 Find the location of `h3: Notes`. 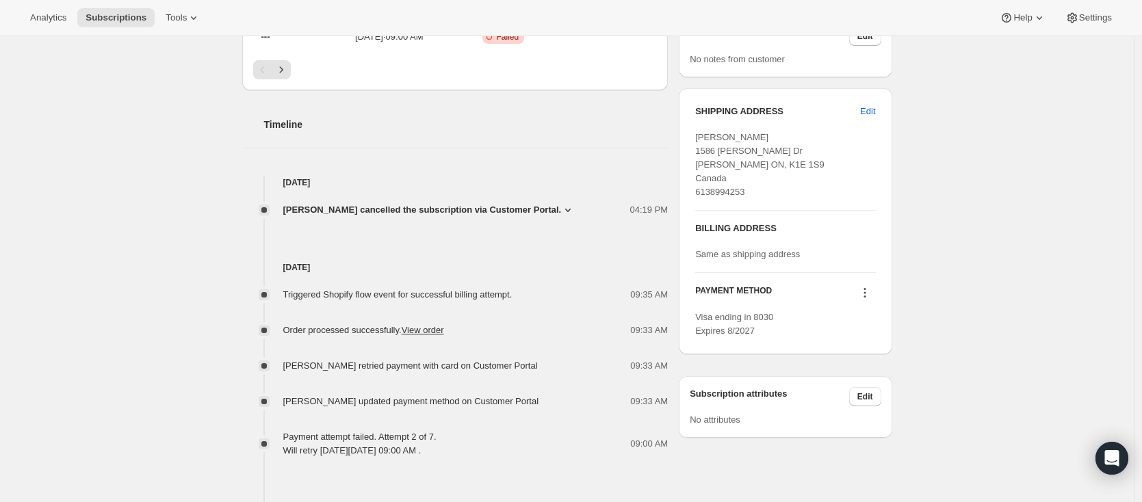

h3: Notes is located at coordinates (769, 36).